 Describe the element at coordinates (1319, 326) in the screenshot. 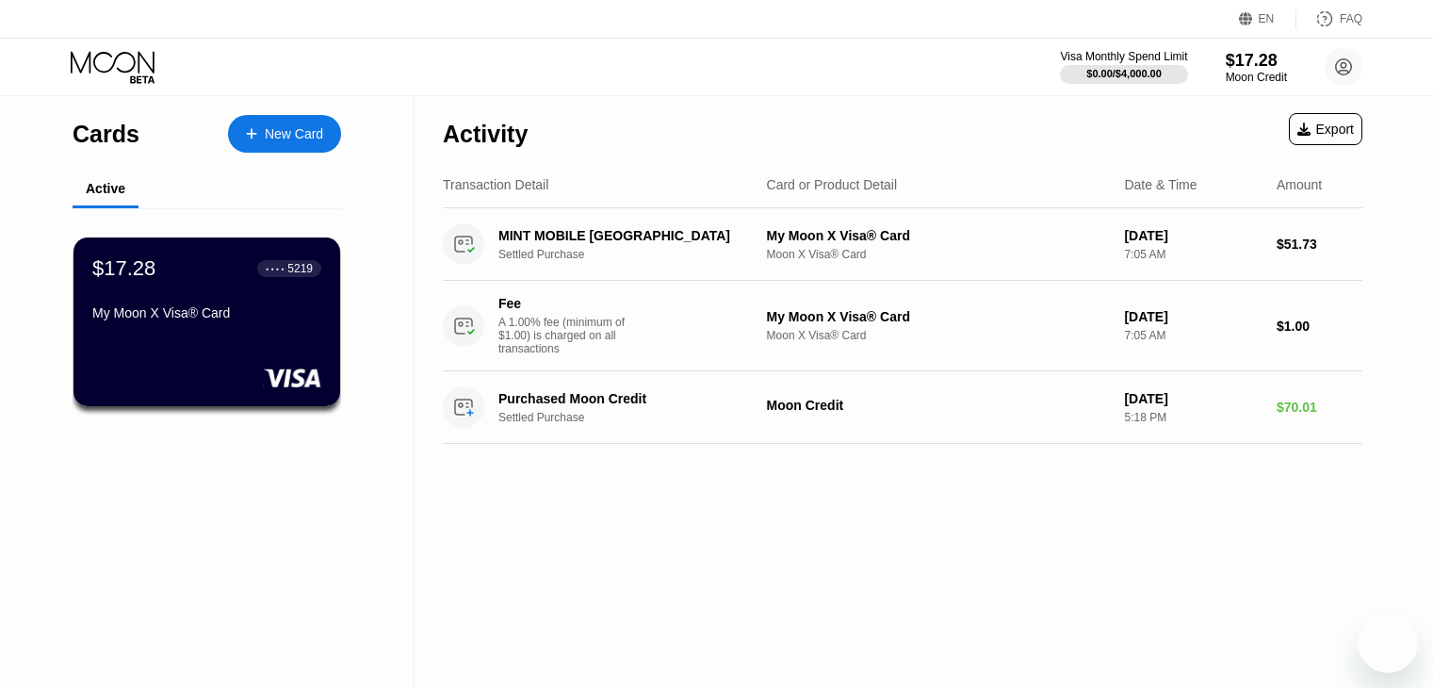

I see `div: $1.00` at that location.